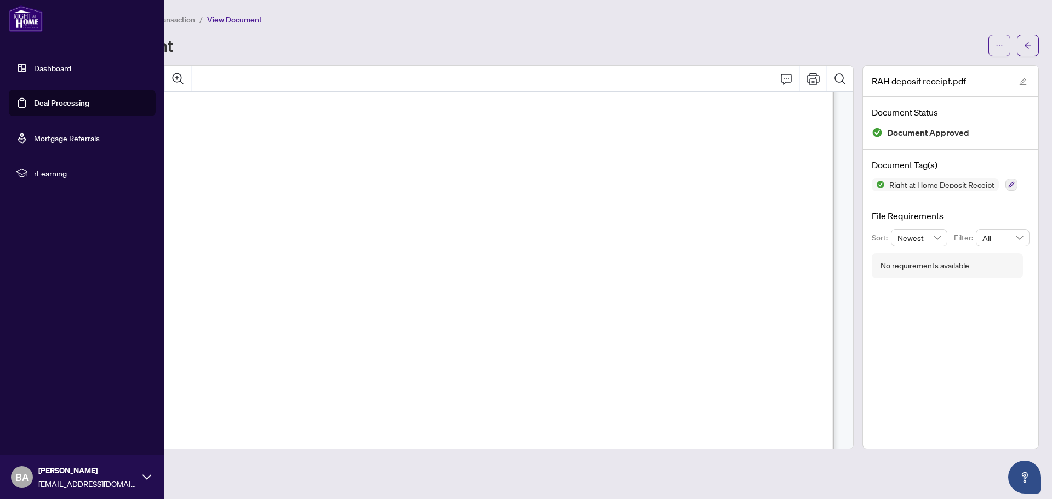 This screenshot has height=499, width=1052. Describe the element at coordinates (1028, 45) in the screenshot. I see `span: arrow-left` at that location.